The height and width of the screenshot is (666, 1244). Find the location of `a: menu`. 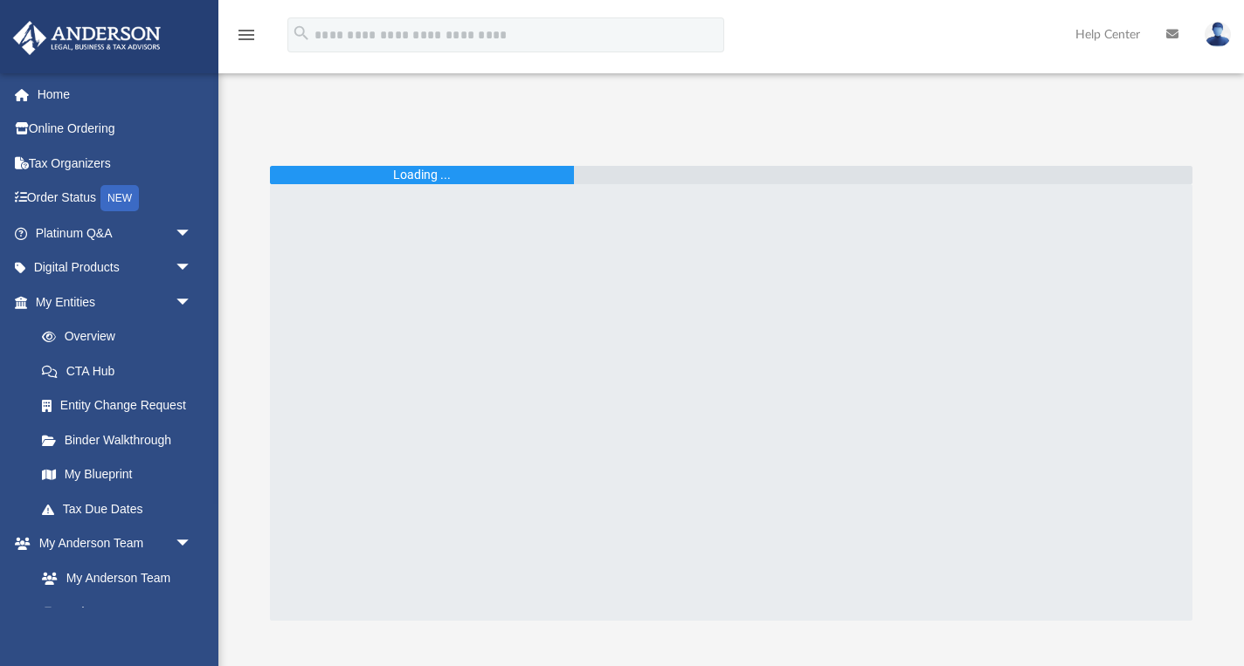

a: menu is located at coordinates (246, 39).